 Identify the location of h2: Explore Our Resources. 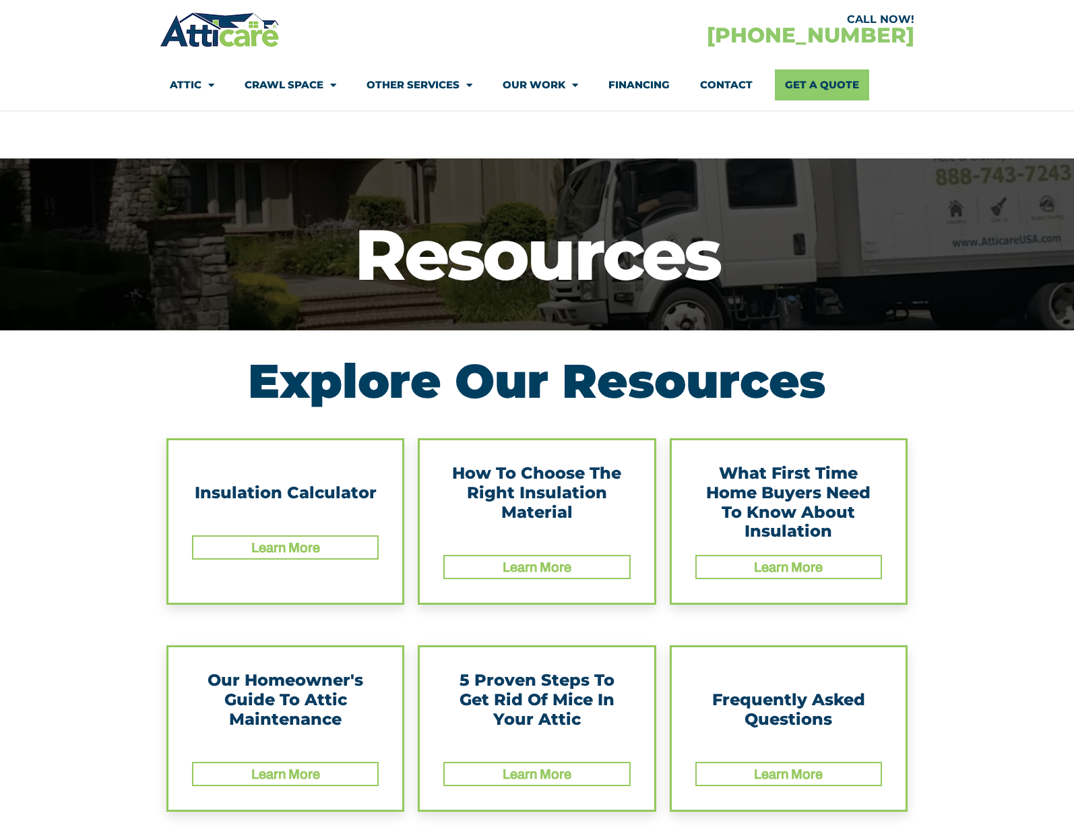
(537, 381).